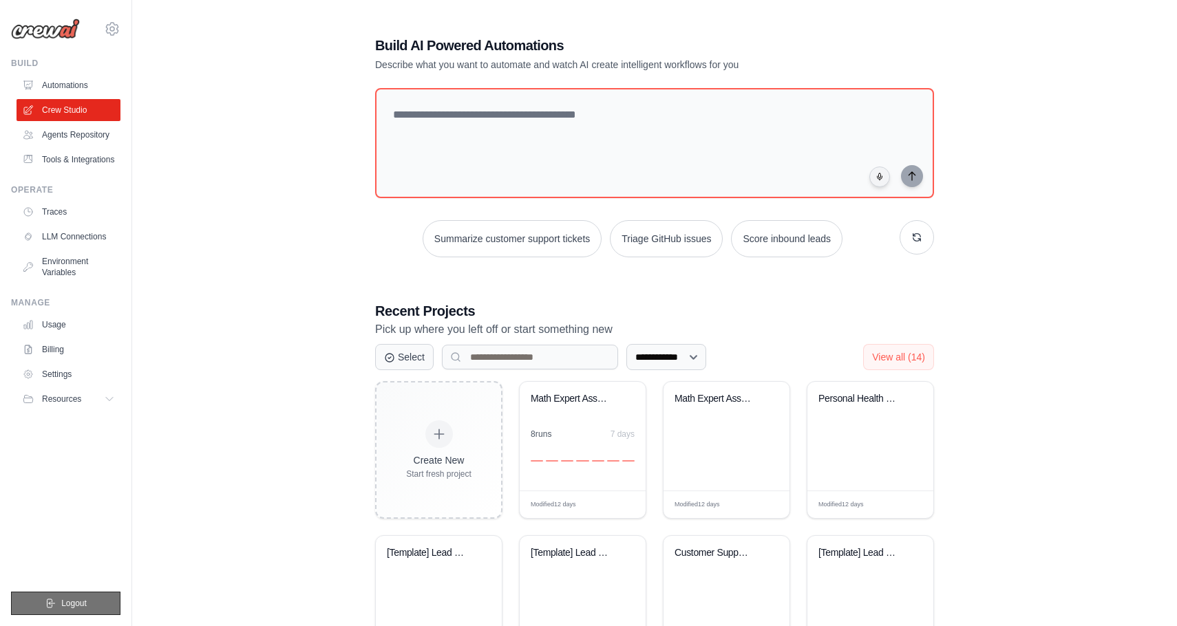 This screenshot has height=626, width=1177. I want to click on p: Pick up where you left off or start something new, so click(654, 330).